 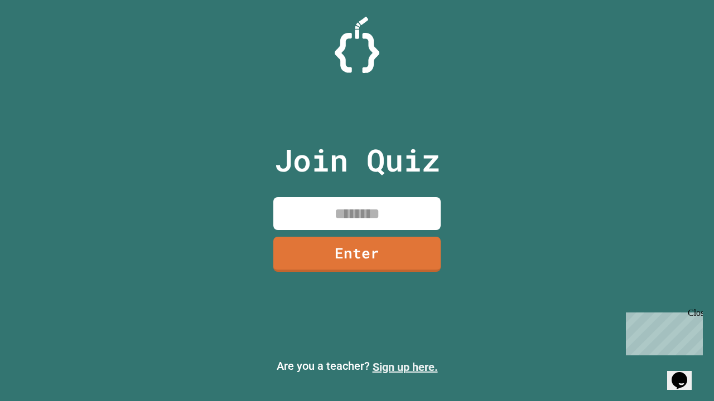 What do you see at coordinates (41, 37) in the screenshot?
I see `div: Chat with us now!Close` at bounding box center [41, 37].